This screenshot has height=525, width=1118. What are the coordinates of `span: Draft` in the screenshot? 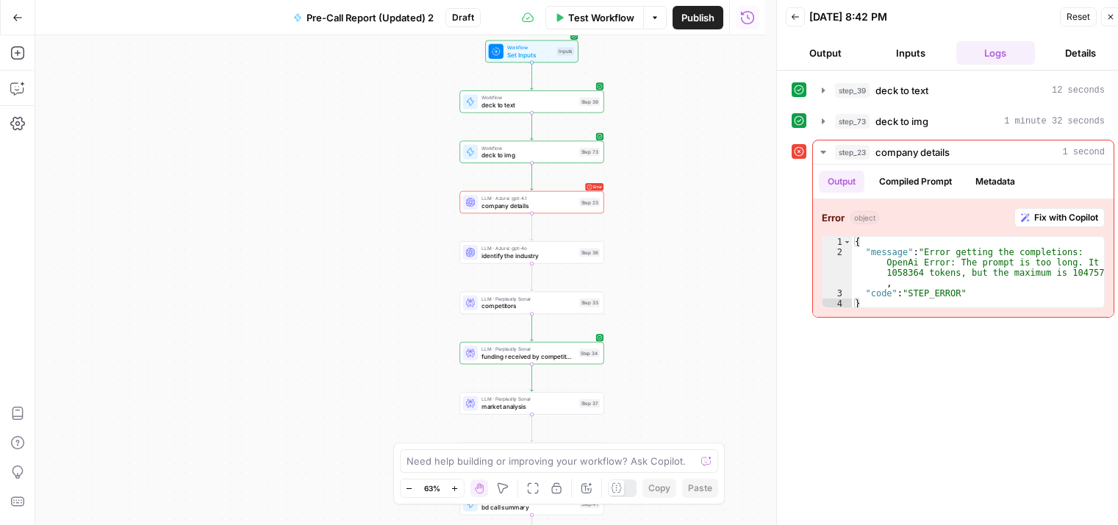 It's located at (463, 18).